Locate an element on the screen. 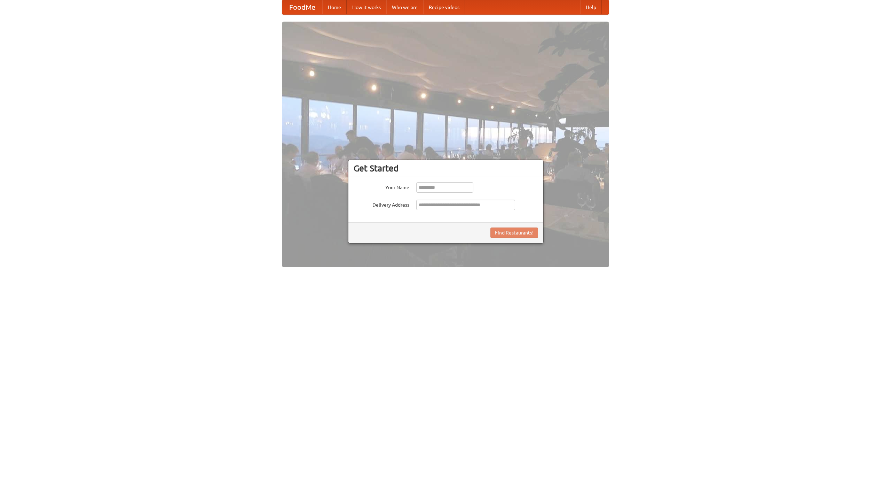 This screenshot has height=493, width=891. button: Find Restaurants! is located at coordinates (514, 233).